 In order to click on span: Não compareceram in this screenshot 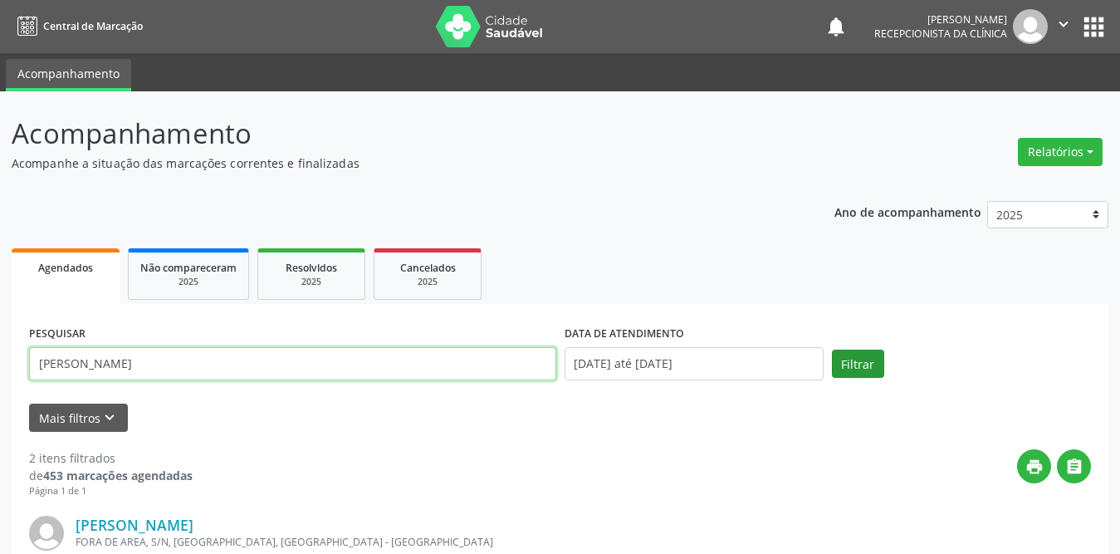, I will do `click(189, 267)`.